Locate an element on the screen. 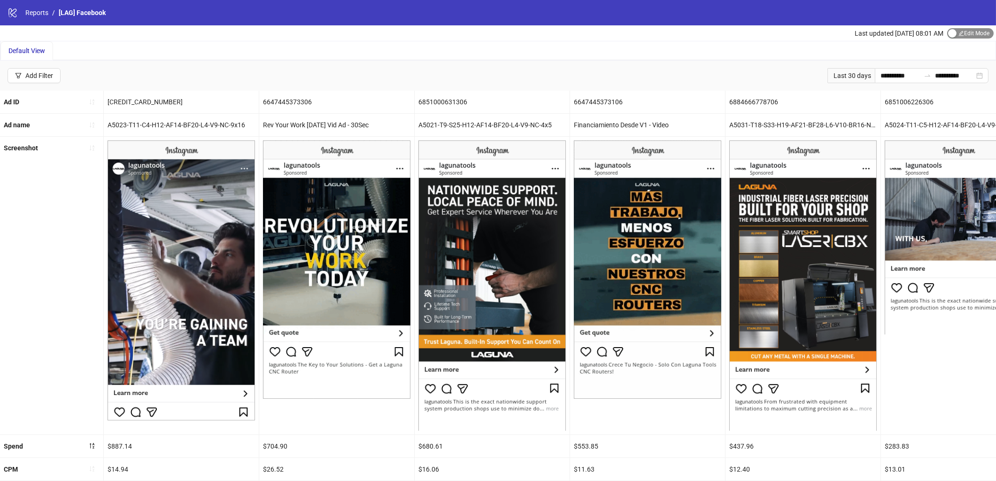 The height and width of the screenshot is (481, 996). div: $26.52 is located at coordinates (337, 469).